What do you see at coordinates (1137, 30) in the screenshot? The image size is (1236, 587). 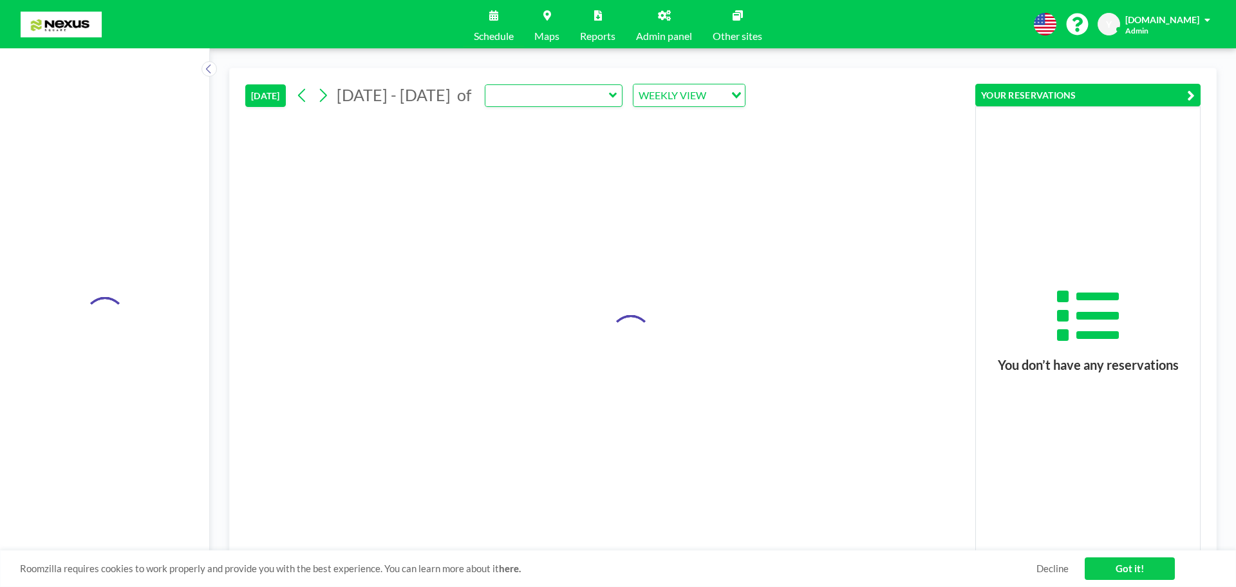 I see `span: Admin` at bounding box center [1137, 30].